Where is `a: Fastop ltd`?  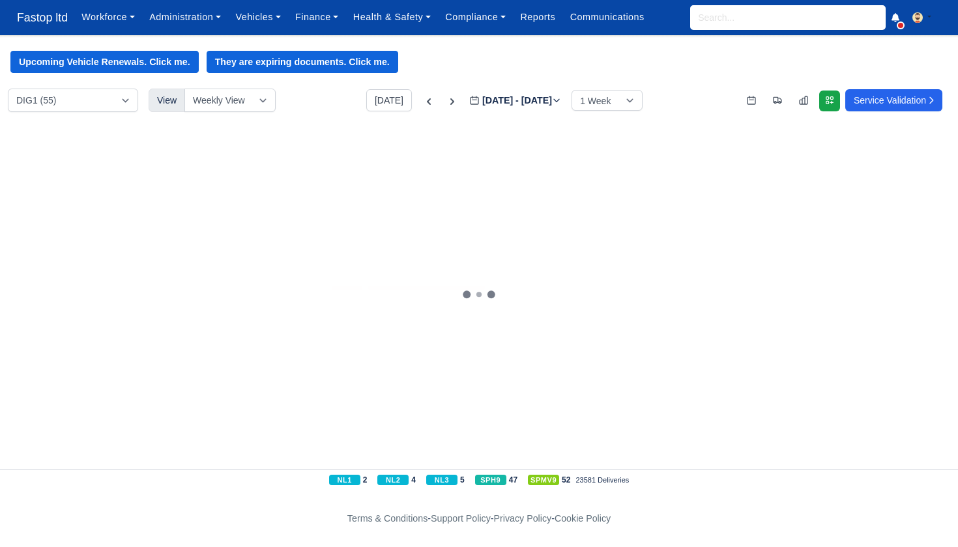
a: Fastop ltd is located at coordinates (42, 18).